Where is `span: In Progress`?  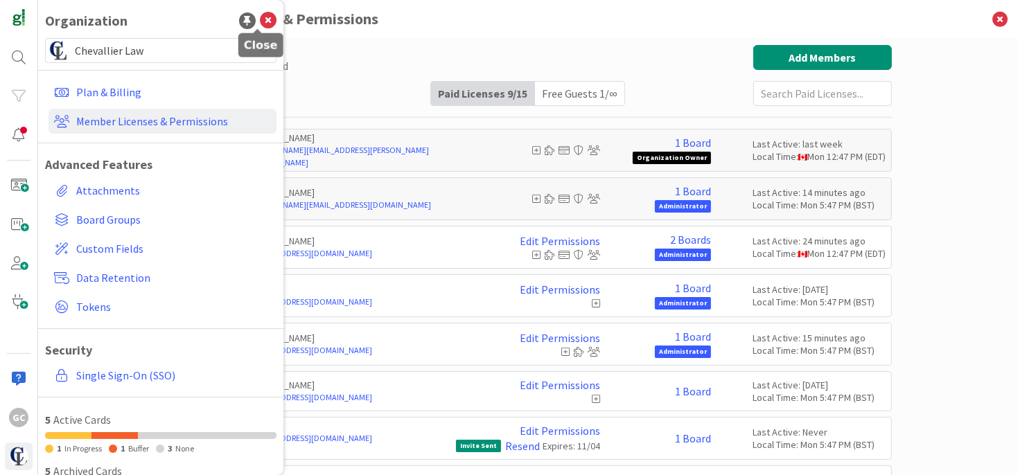 span: In Progress is located at coordinates (83, 448).